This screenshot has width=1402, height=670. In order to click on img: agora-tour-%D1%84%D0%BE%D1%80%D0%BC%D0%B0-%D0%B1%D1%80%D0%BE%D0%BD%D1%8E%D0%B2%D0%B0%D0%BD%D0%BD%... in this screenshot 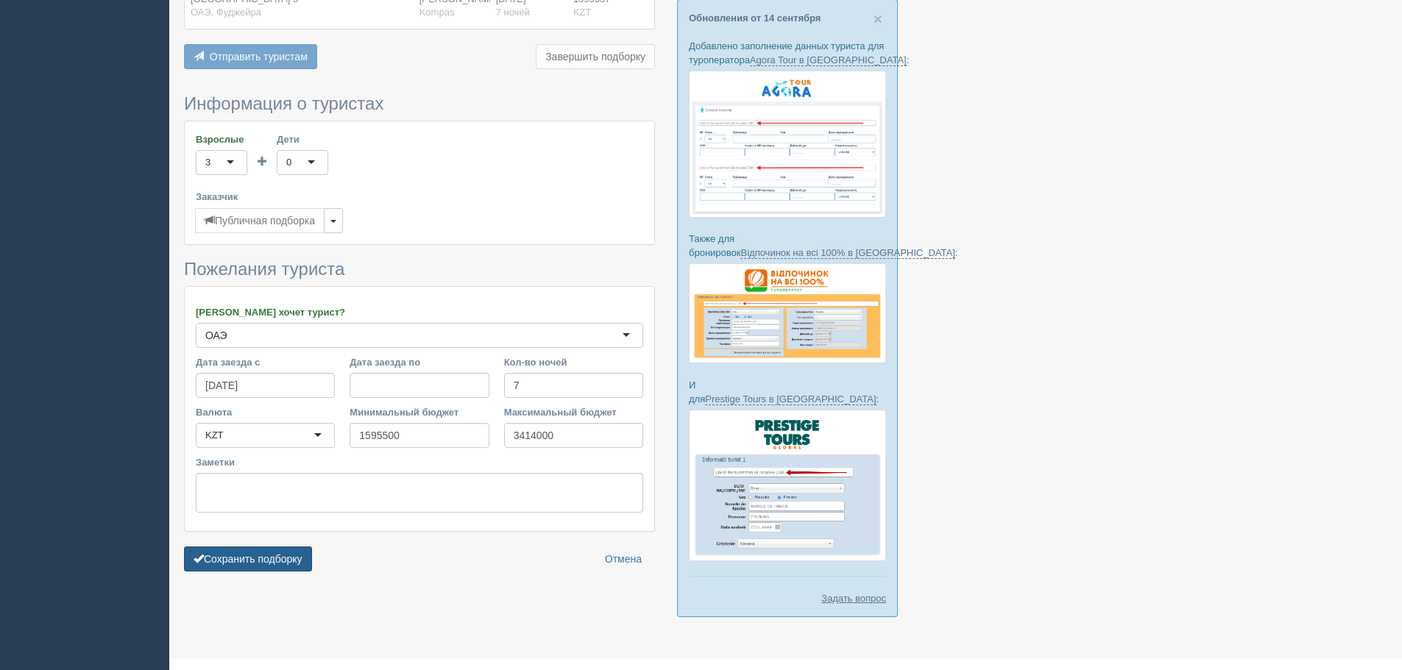, I will do `click(787, 144)`.